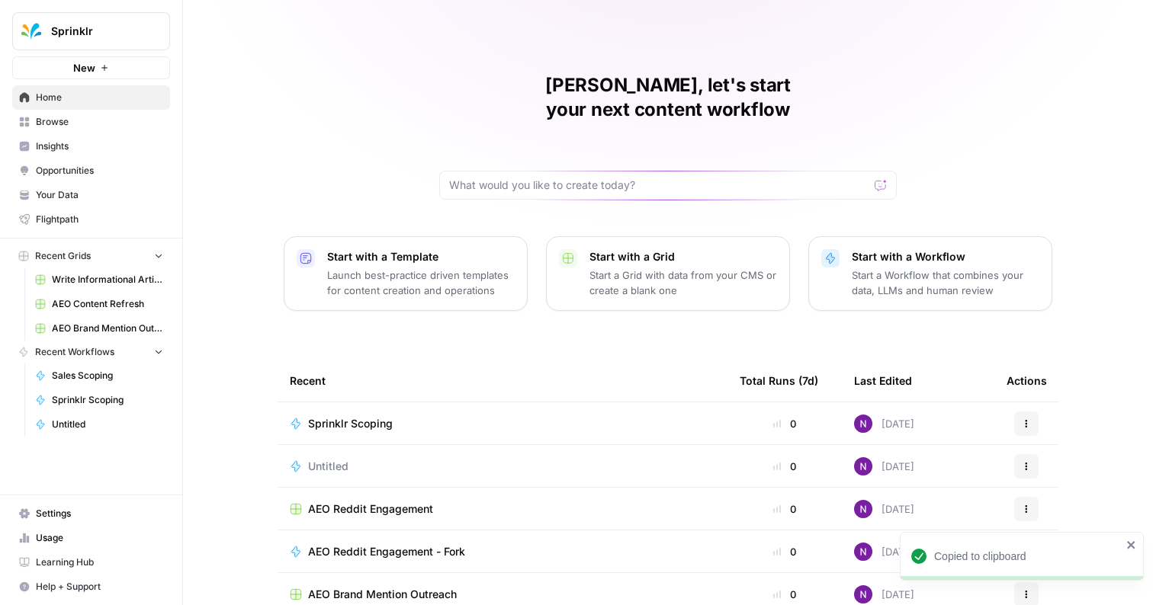  What do you see at coordinates (502, 552) in the screenshot?
I see `a: AEO Reddit Engagement - Fork` at bounding box center [502, 552].